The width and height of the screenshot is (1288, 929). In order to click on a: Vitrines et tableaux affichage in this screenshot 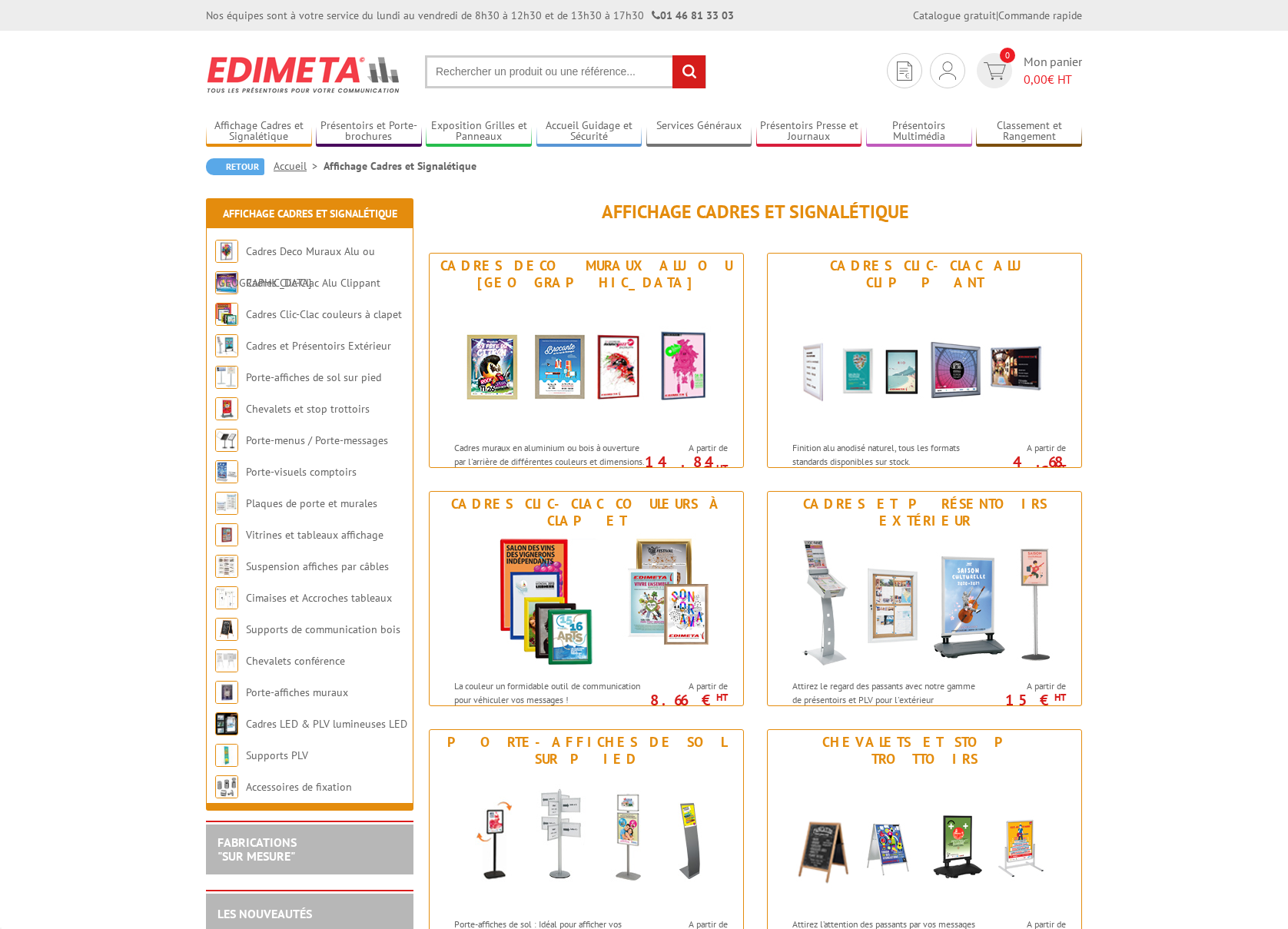, I will do `click(315, 535)`.